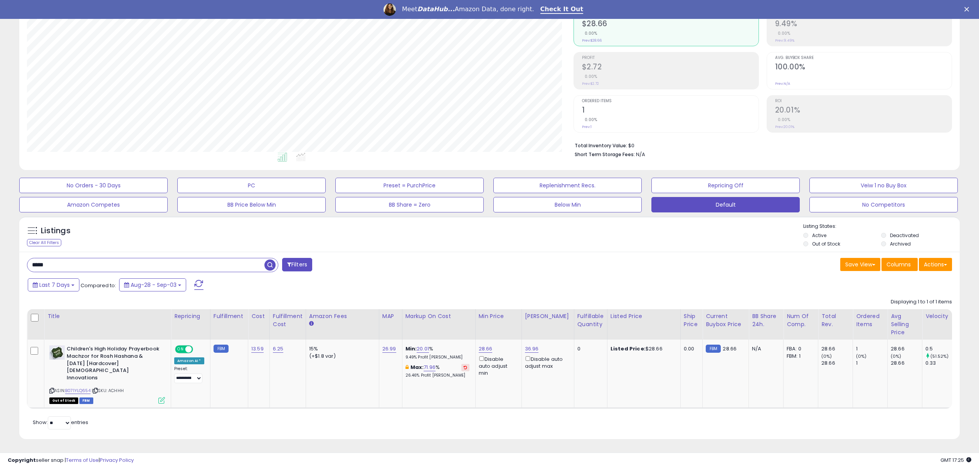 This screenshot has width=979, height=468. I want to click on div: Ship Price, so click(691, 320).